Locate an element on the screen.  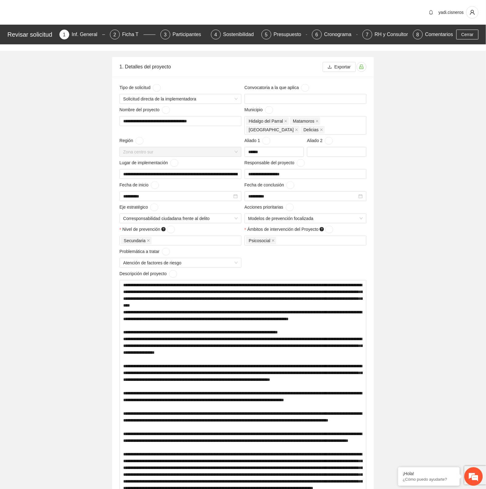
button: Fecha de inicio is located at coordinates (155, 185).